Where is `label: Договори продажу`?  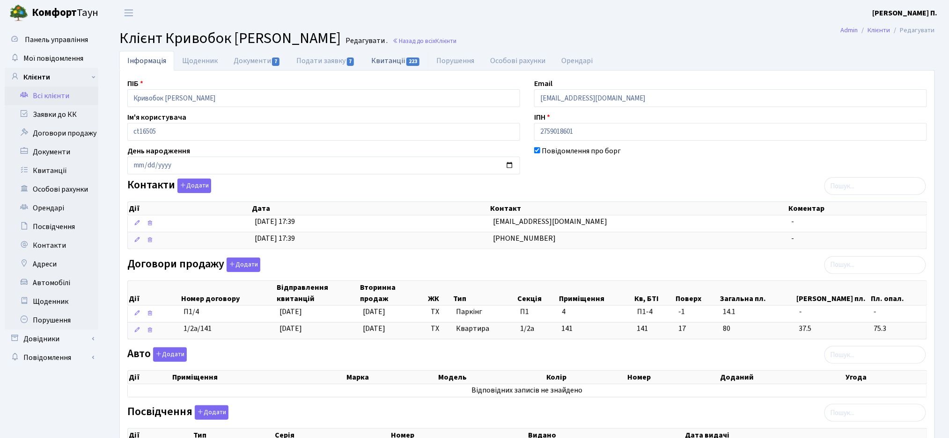
label: Договори продажу is located at coordinates (194, 265).